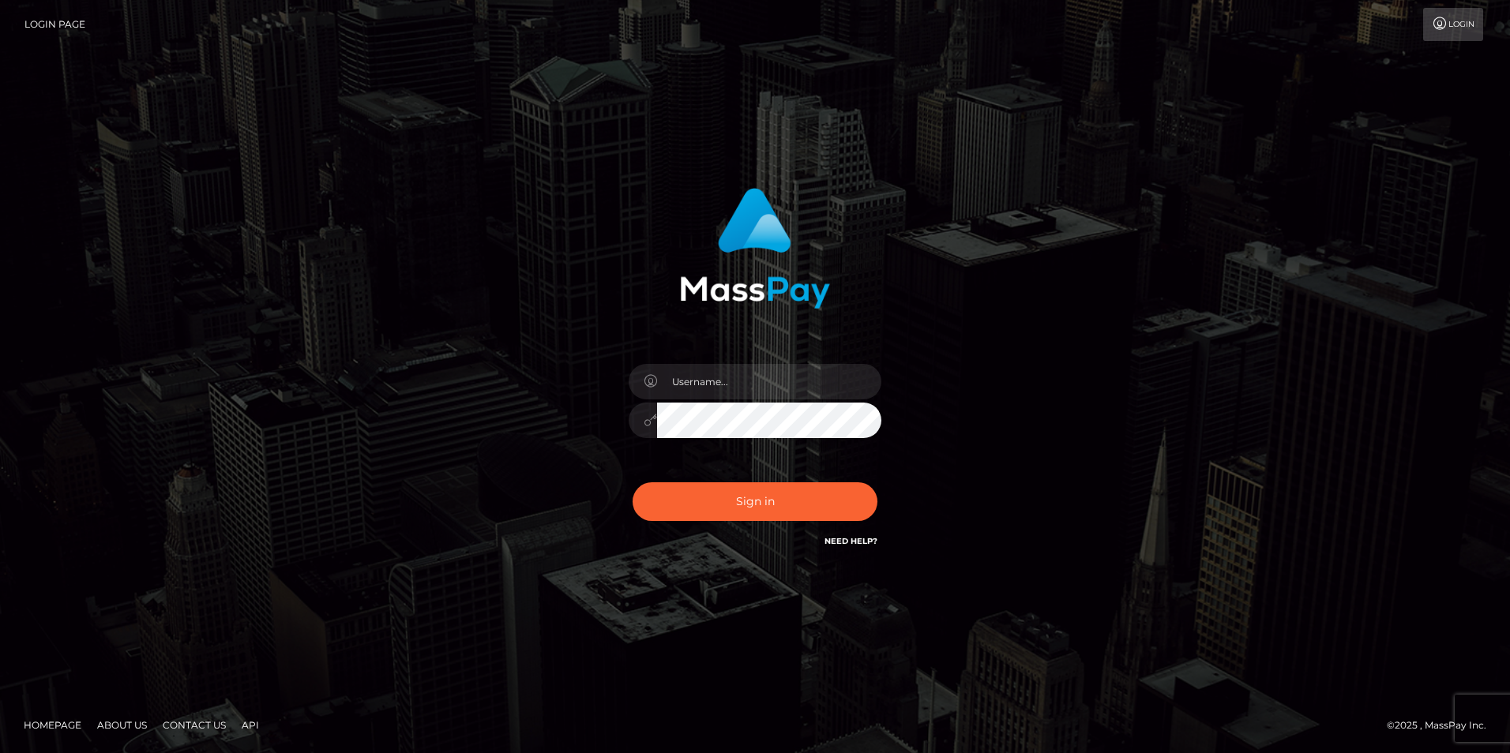 This screenshot has height=753, width=1510. Describe the element at coordinates (194, 725) in the screenshot. I see `a: Contact Us` at that location.